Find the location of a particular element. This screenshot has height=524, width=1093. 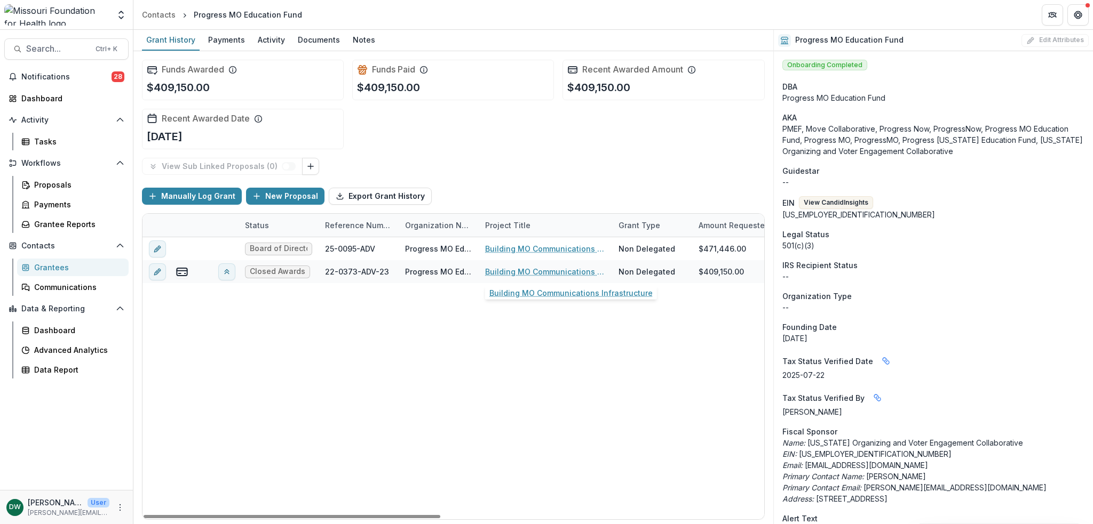

div: Ctrl + K is located at coordinates (106, 49).